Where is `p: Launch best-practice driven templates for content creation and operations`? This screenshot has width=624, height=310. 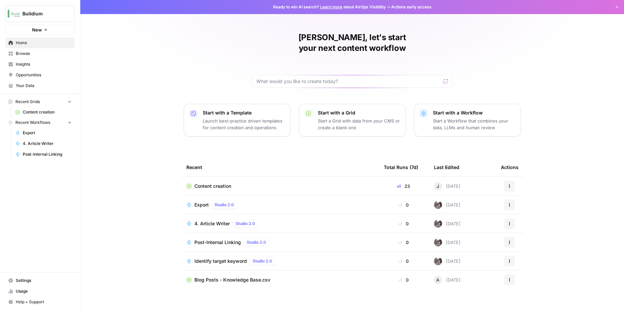
p: Launch best-practice driven templates for content creation and operations is located at coordinates (244, 124).